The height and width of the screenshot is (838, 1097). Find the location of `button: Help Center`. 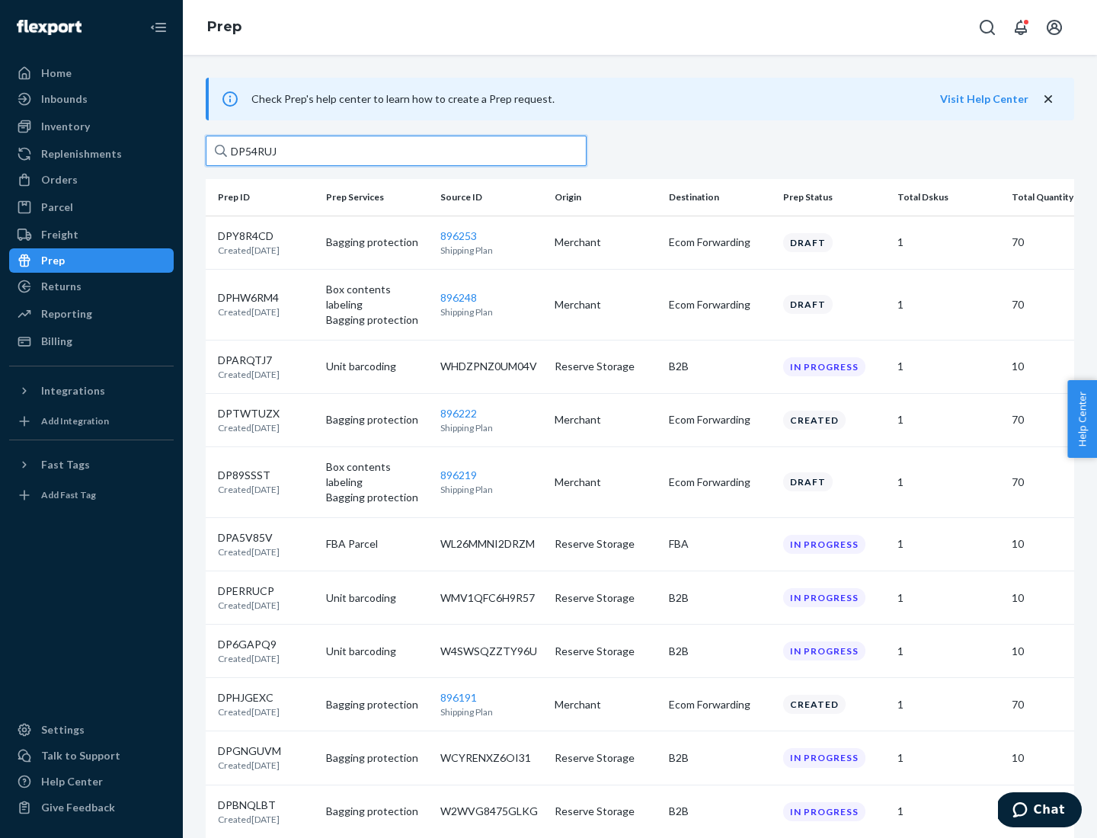

button: Help Center is located at coordinates (1082, 419).